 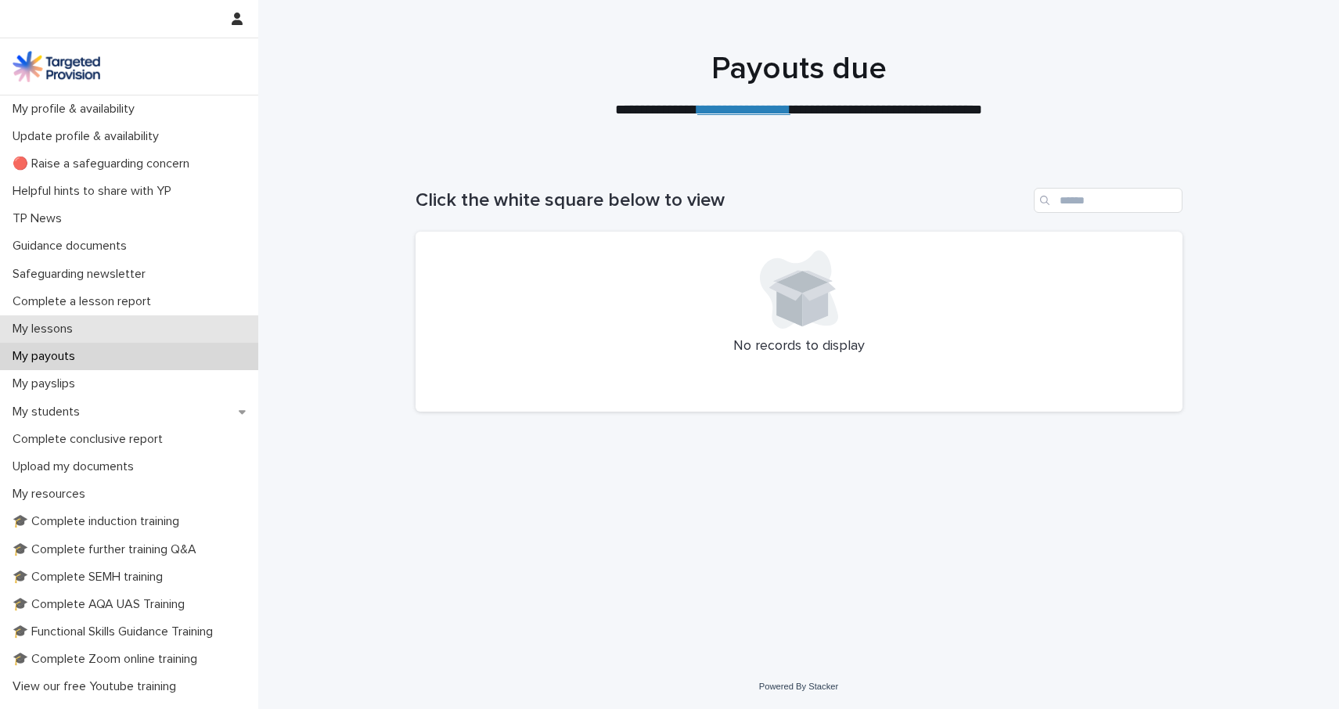 I want to click on p: My students, so click(x=49, y=412).